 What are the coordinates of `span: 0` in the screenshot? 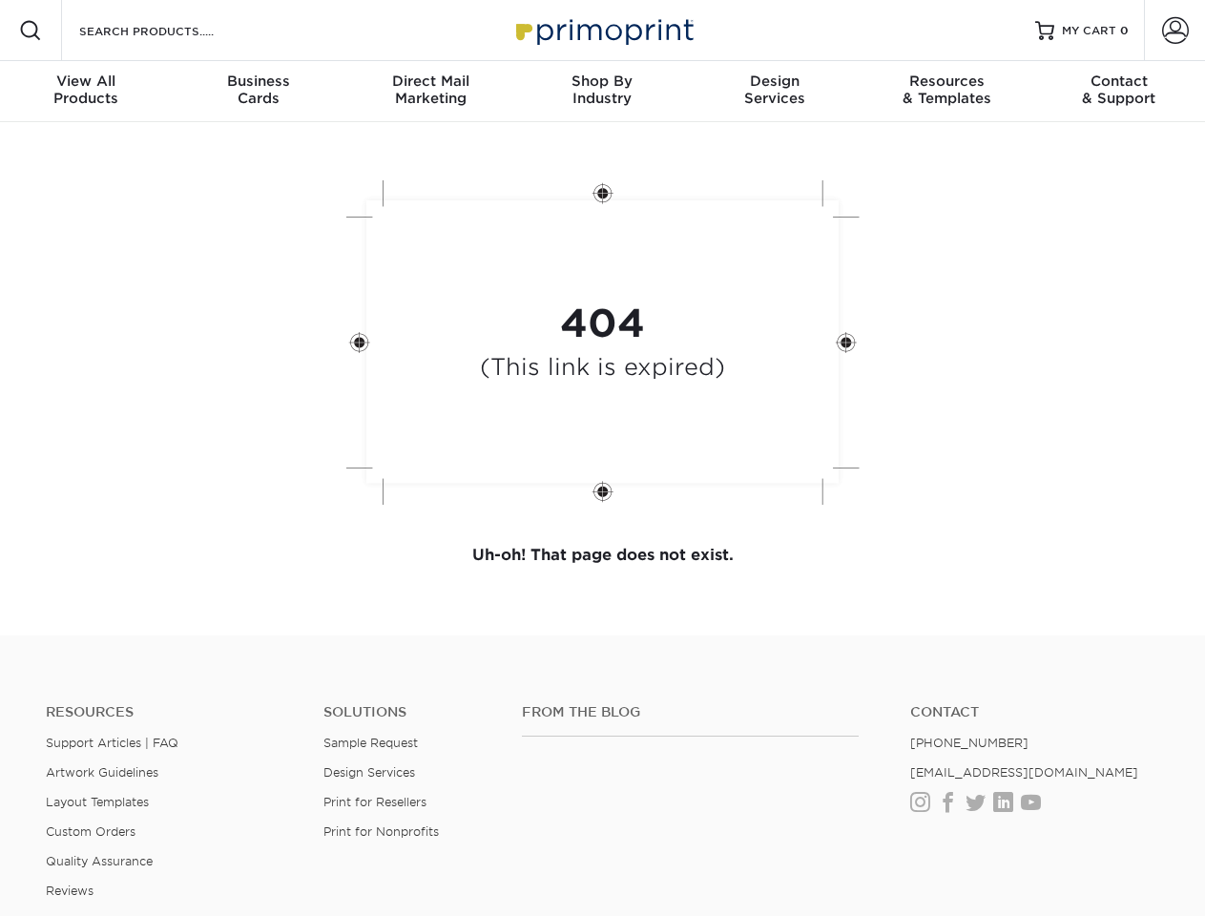 It's located at (1124, 31).